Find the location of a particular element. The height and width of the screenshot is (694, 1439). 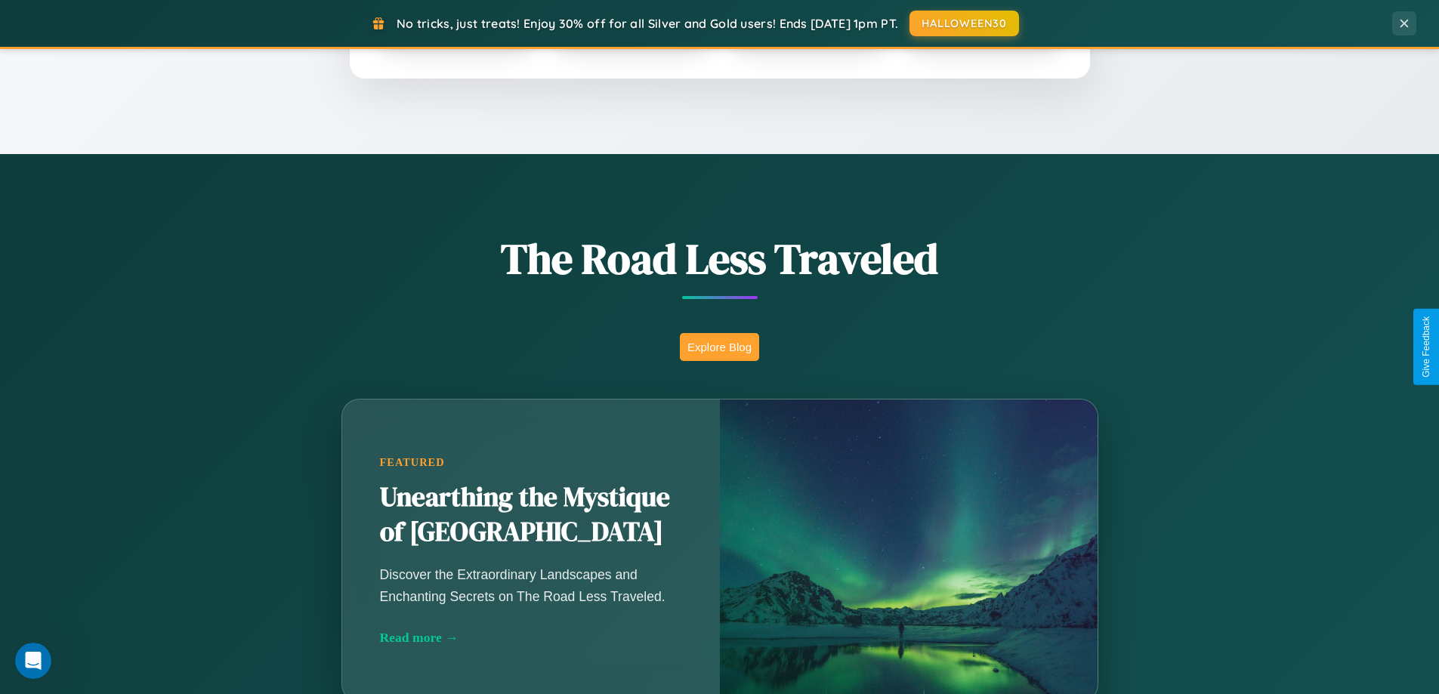

h1: The Road Less Traveled is located at coordinates (720, 258).